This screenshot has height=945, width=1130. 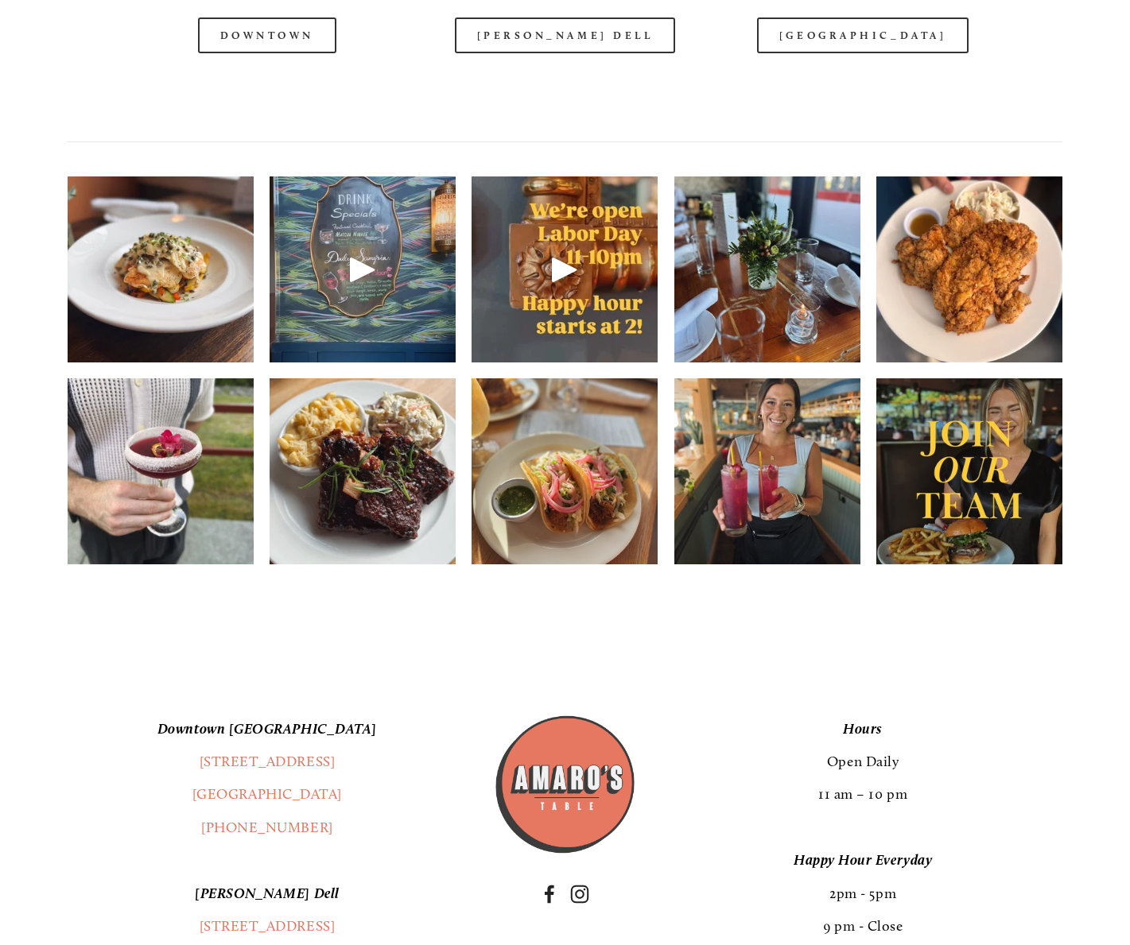 What do you see at coordinates (161, 270) in the screenshot?
I see `img: Savor your favorites from our seasonal menu this week, new fall dishes coming soon!` at bounding box center [161, 270].